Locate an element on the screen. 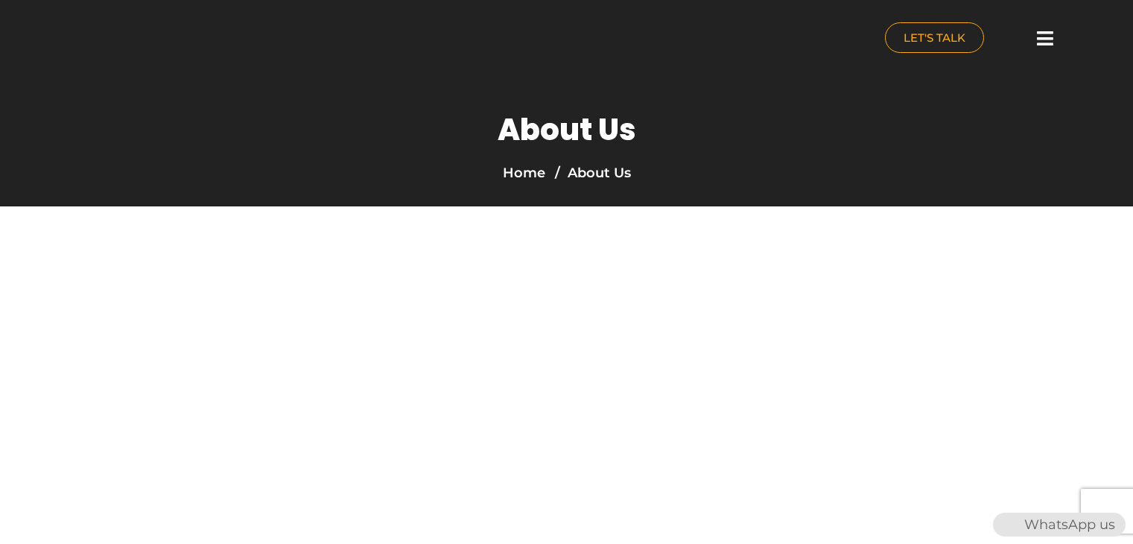 The height and width of the screenshot is (544, 1133). a: nuance-qatar_logo is located at coordinates (299, 39).